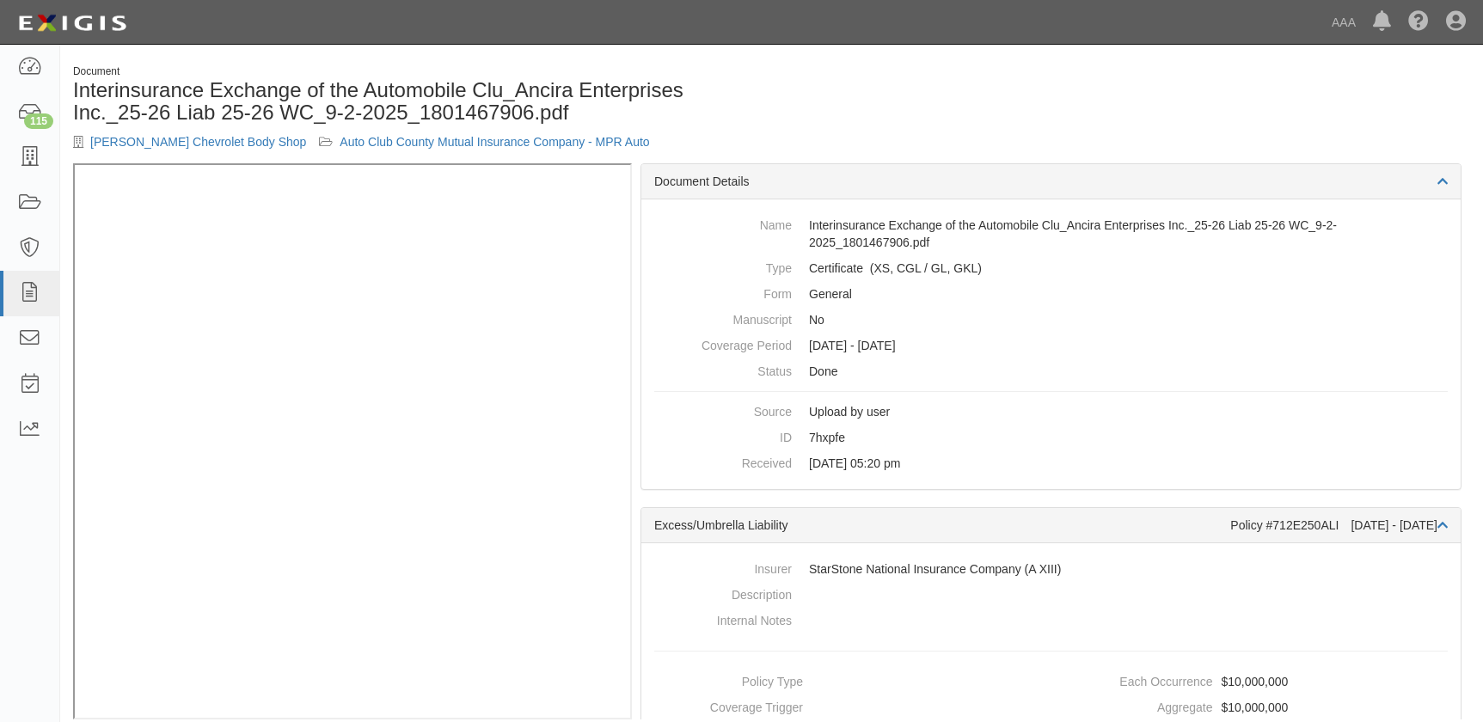 Image resolution: width=1483 pixels, height=722 pixels. What do you see at coordinates (494, 142) in the screenshot?
I see `a: Auto Club County Mutual Insurance Company - MPR Auto` at bounding box center [494, 142].